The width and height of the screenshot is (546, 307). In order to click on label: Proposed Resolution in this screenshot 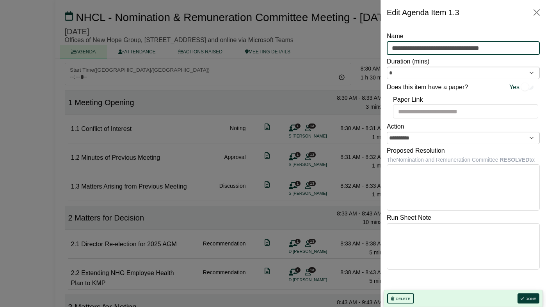, I will do `click(415, 151)`.